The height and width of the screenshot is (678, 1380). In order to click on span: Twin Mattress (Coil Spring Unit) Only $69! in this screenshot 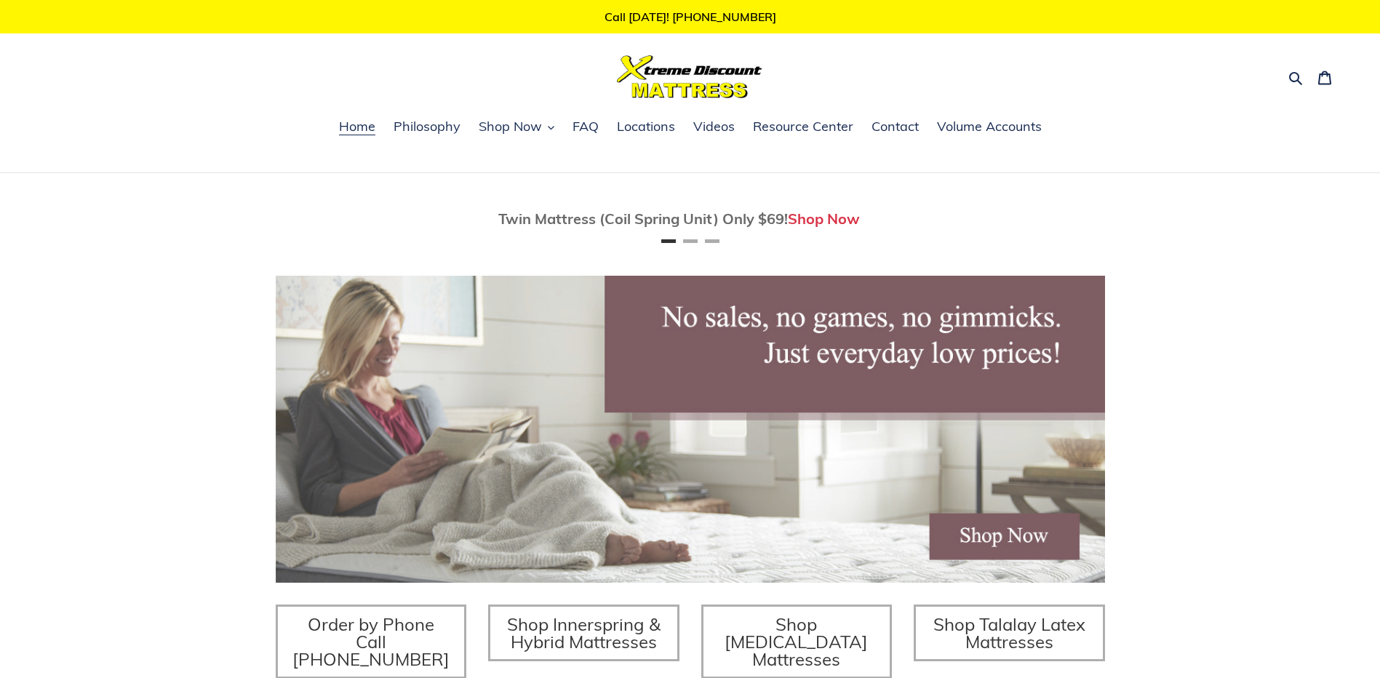, I will do `click(643, 218)`.